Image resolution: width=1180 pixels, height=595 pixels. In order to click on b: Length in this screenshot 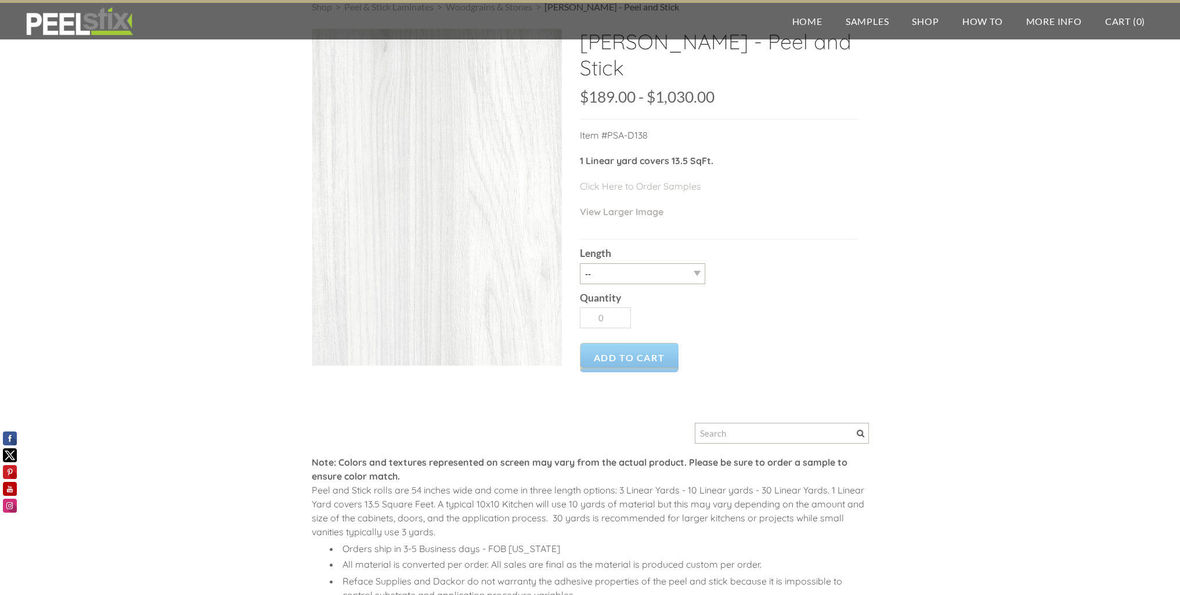, I will do `click(595, 253)`.